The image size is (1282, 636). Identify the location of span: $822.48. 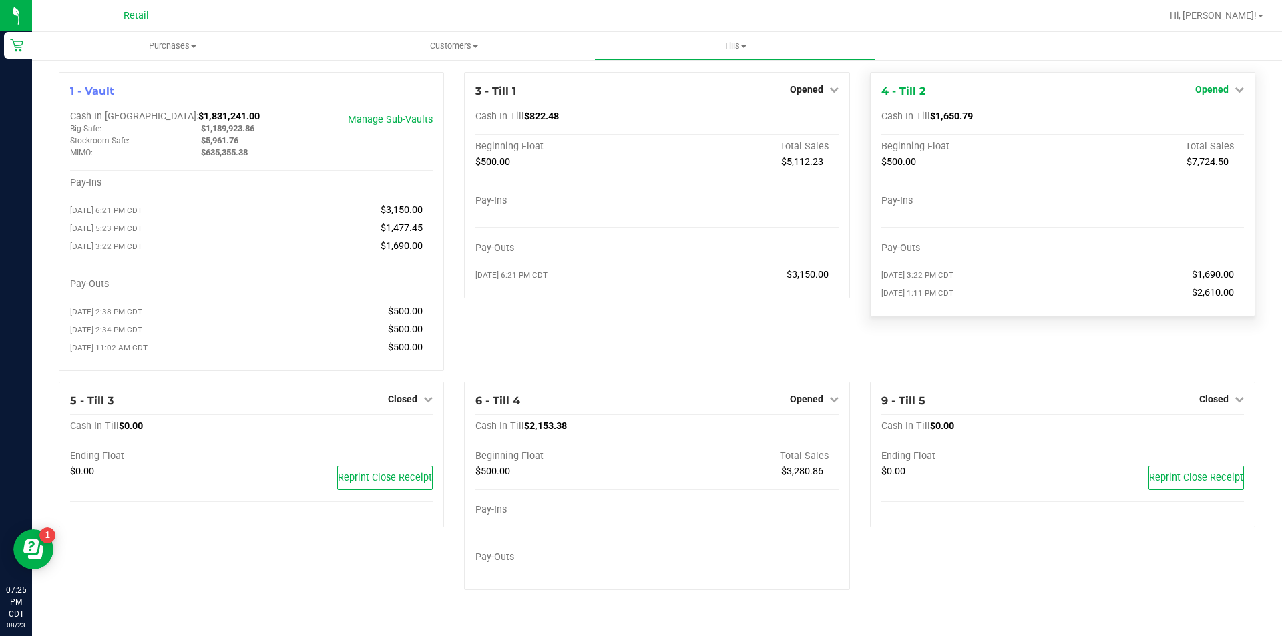
(541, 116).